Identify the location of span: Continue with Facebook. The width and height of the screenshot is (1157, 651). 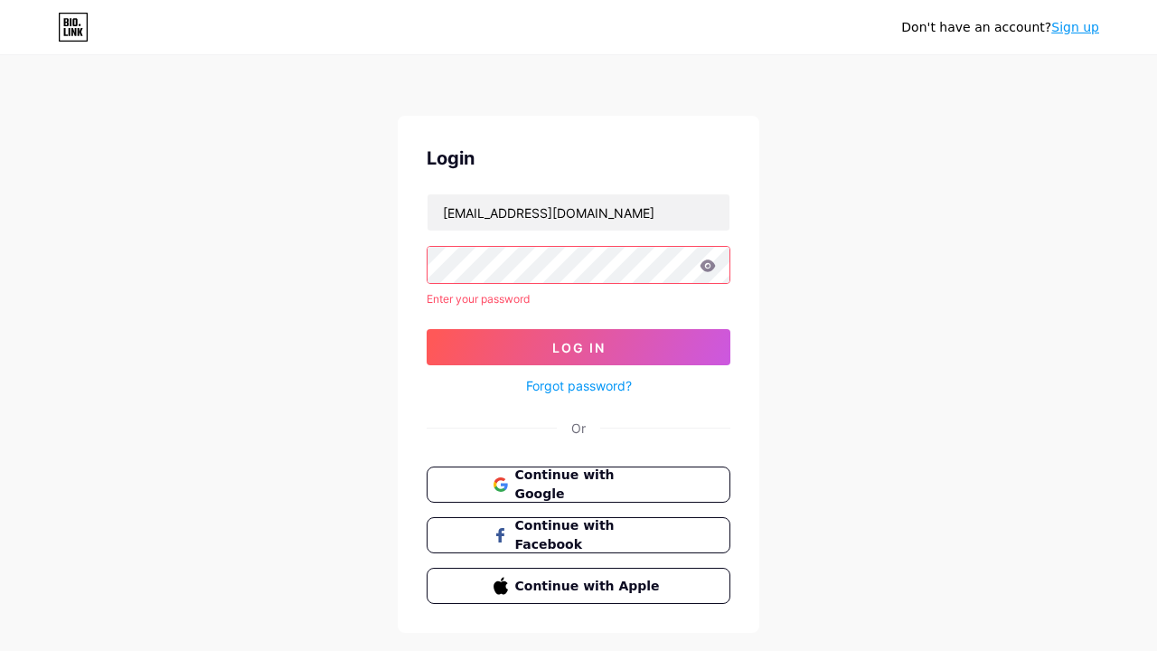
(589, 535).